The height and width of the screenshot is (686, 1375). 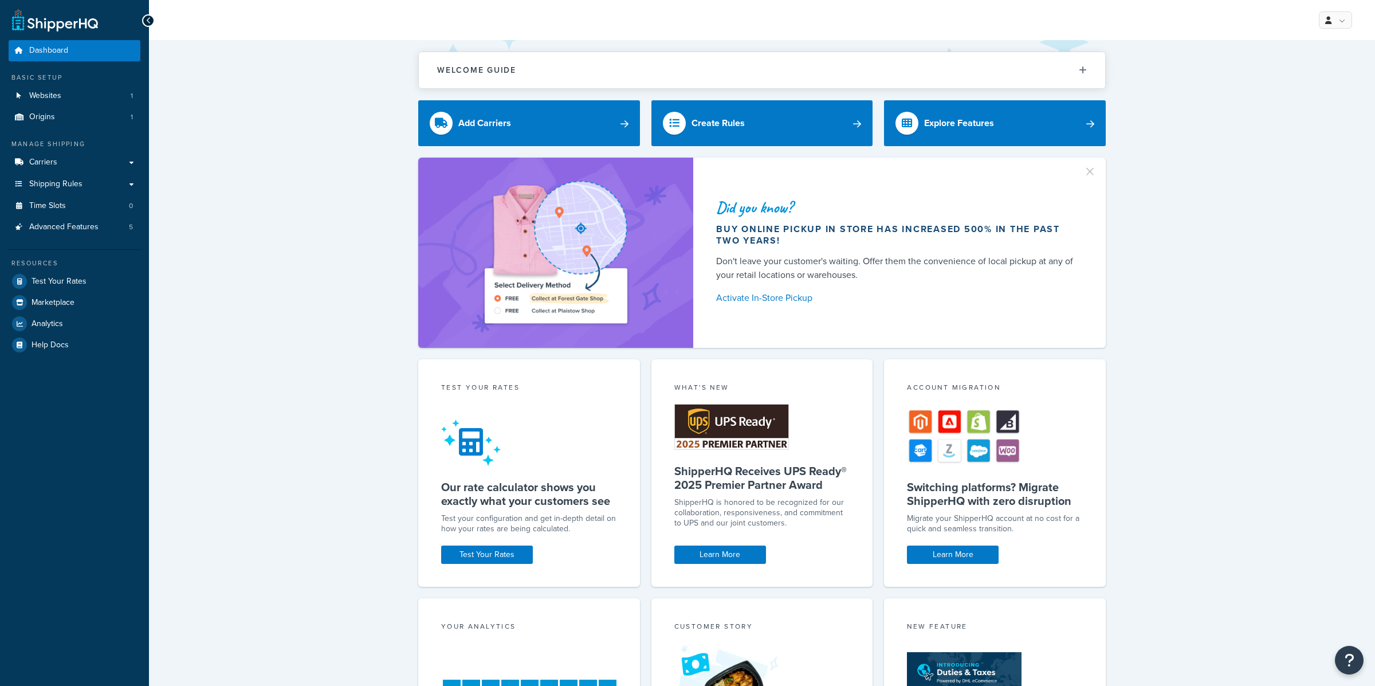 What do you see at coordinates (897, 268) in the screenshot?
I see `div: Don't leave your customer's waiting. Offer them the convenience of local pickup at any of your re...` at bounding box center [897, 268].